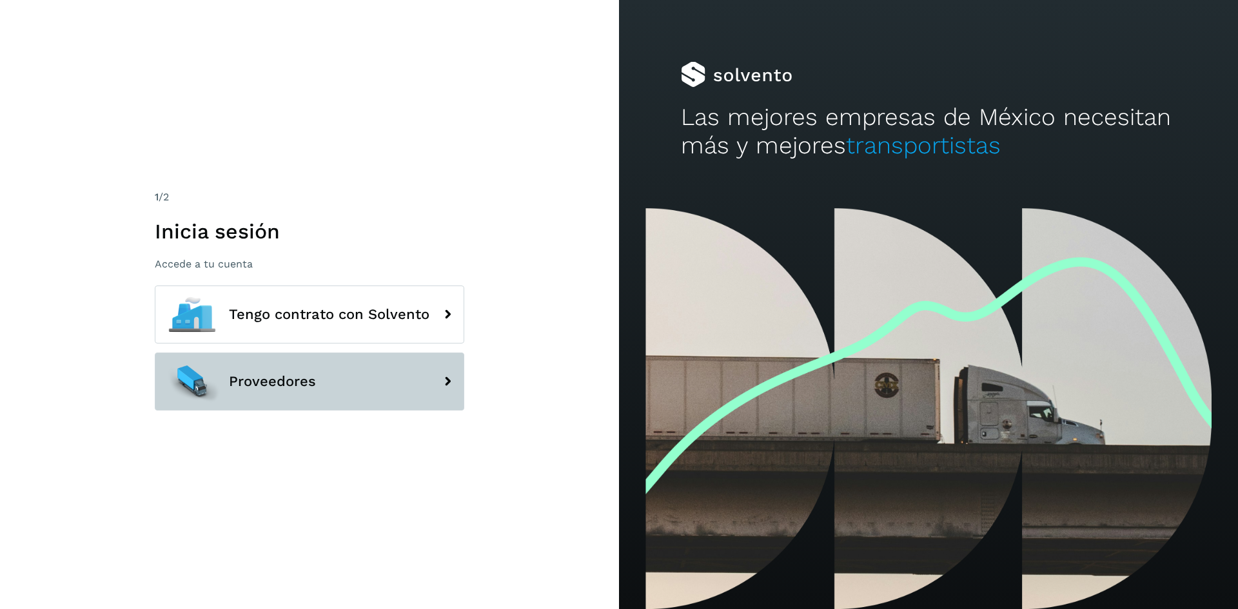 The width and height of the screenshot is (1238, 609). I want to click on p: Accede a tu cuenta, so click(309, 264).